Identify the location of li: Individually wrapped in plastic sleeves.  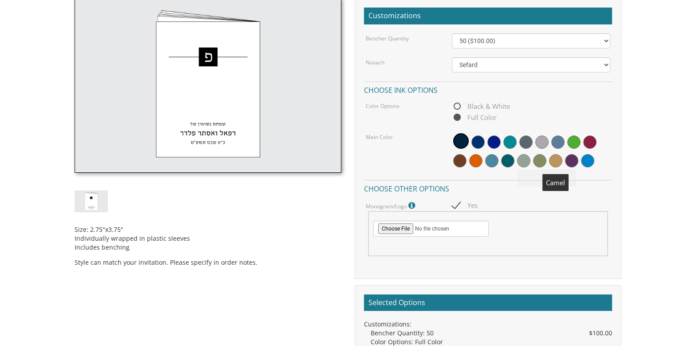
(208, 238).